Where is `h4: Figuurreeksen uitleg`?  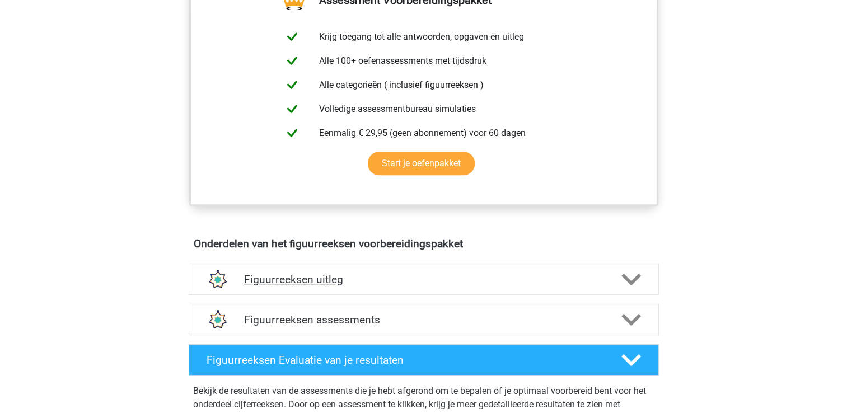
h4: Figuurreeksen uitleg is located at coordinates (424, 279).